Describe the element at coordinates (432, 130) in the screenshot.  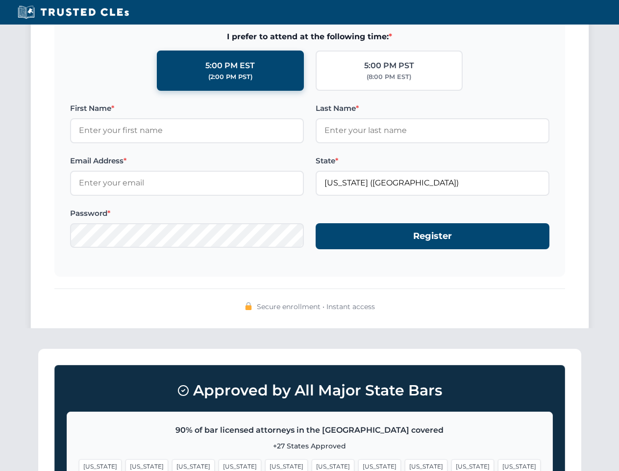
I see `input: Enter your last name` at that location.